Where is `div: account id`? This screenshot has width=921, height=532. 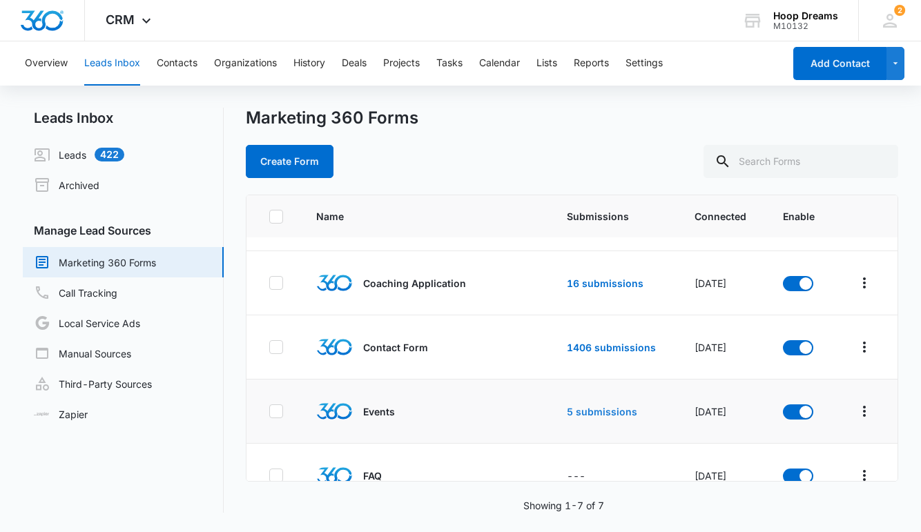 div: account id is located at coordinates (806, 26).